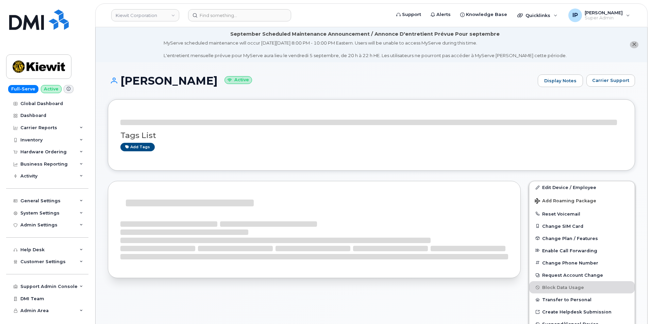 This screenshot has width=651, height=324. What do you see at coordinates (565, 201) in the screenshot?
I see `span: Add Roaming Package` at bounding box center [565, 201].